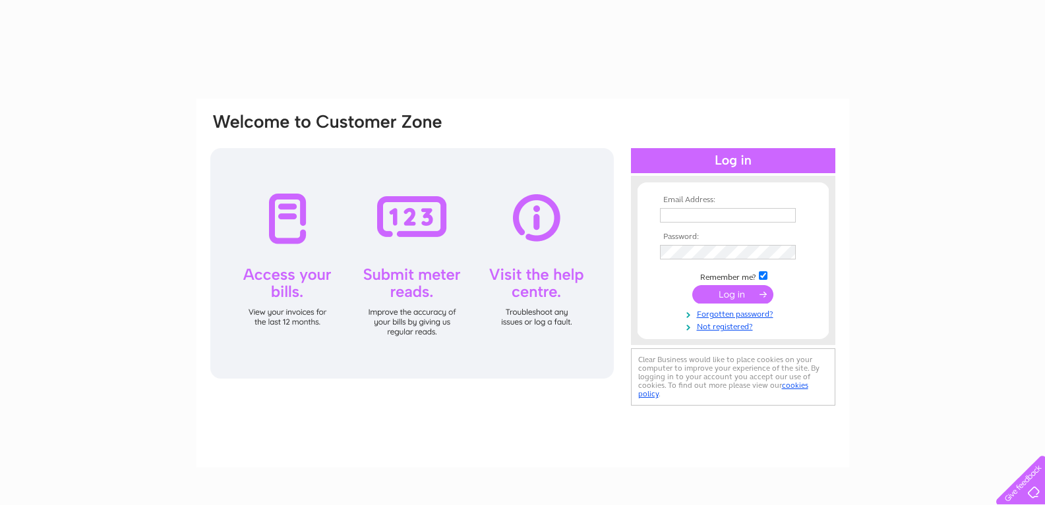 The height and width of the screenshot is (505, 1045). What do you see at coordinates (733, 276) in the screenshot?
I see `td: Remember me?` at bounding box center [733, 276].